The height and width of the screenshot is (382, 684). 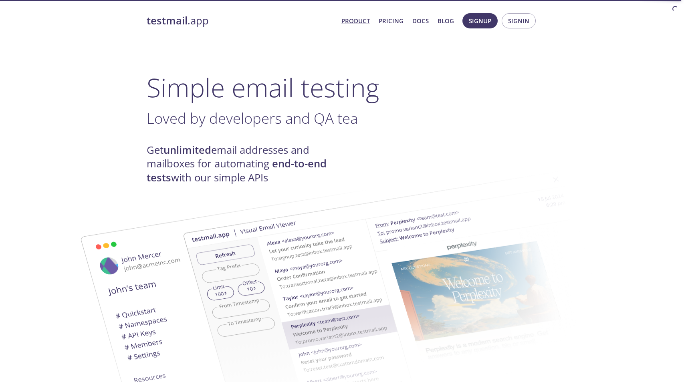 I want to click on button: Signin, so click(x=518, y=21).